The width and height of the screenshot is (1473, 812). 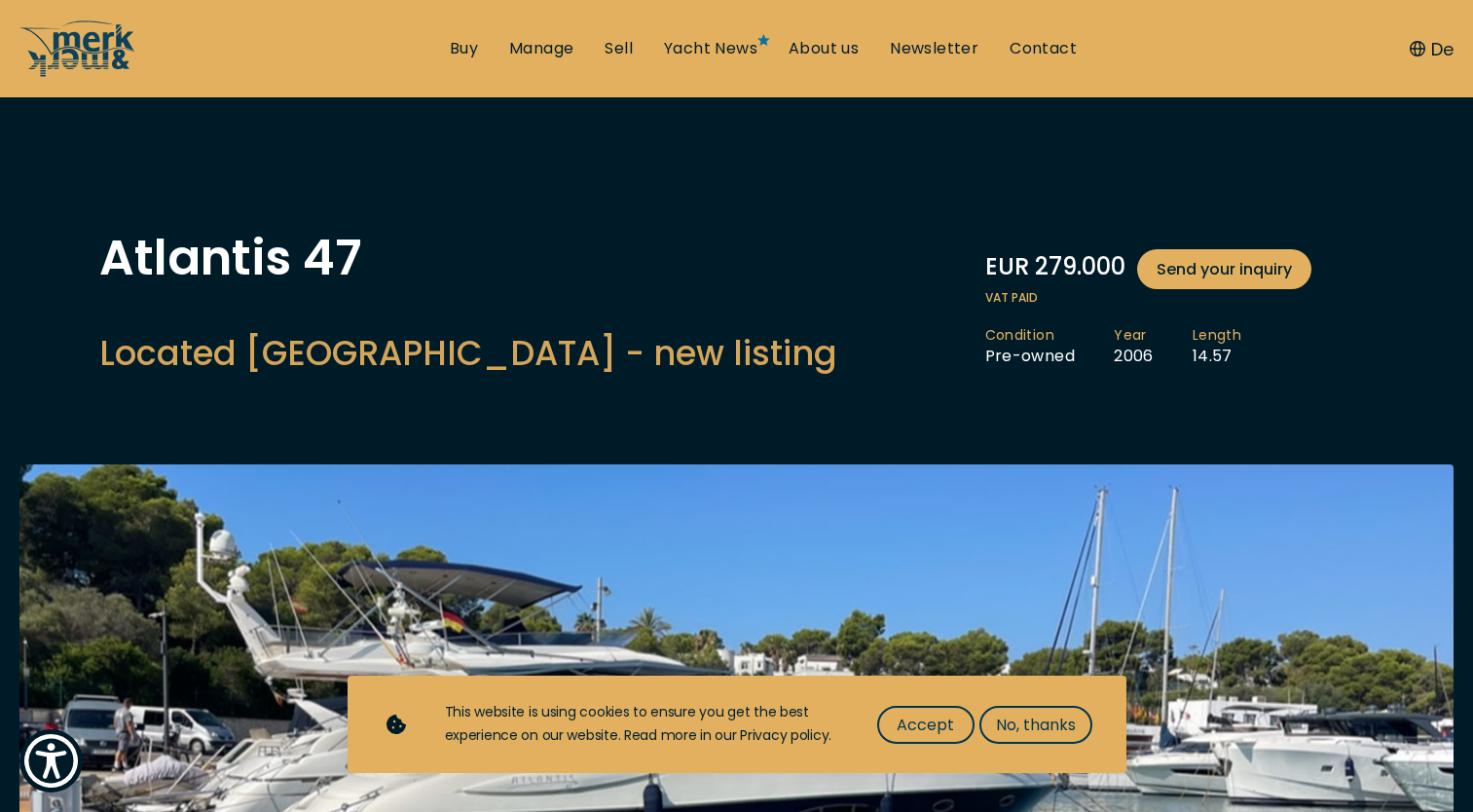 What do you see at coordinates (1133, 336) in the screenshot?
I see `span: Year` at bounding box center [1133, 336].